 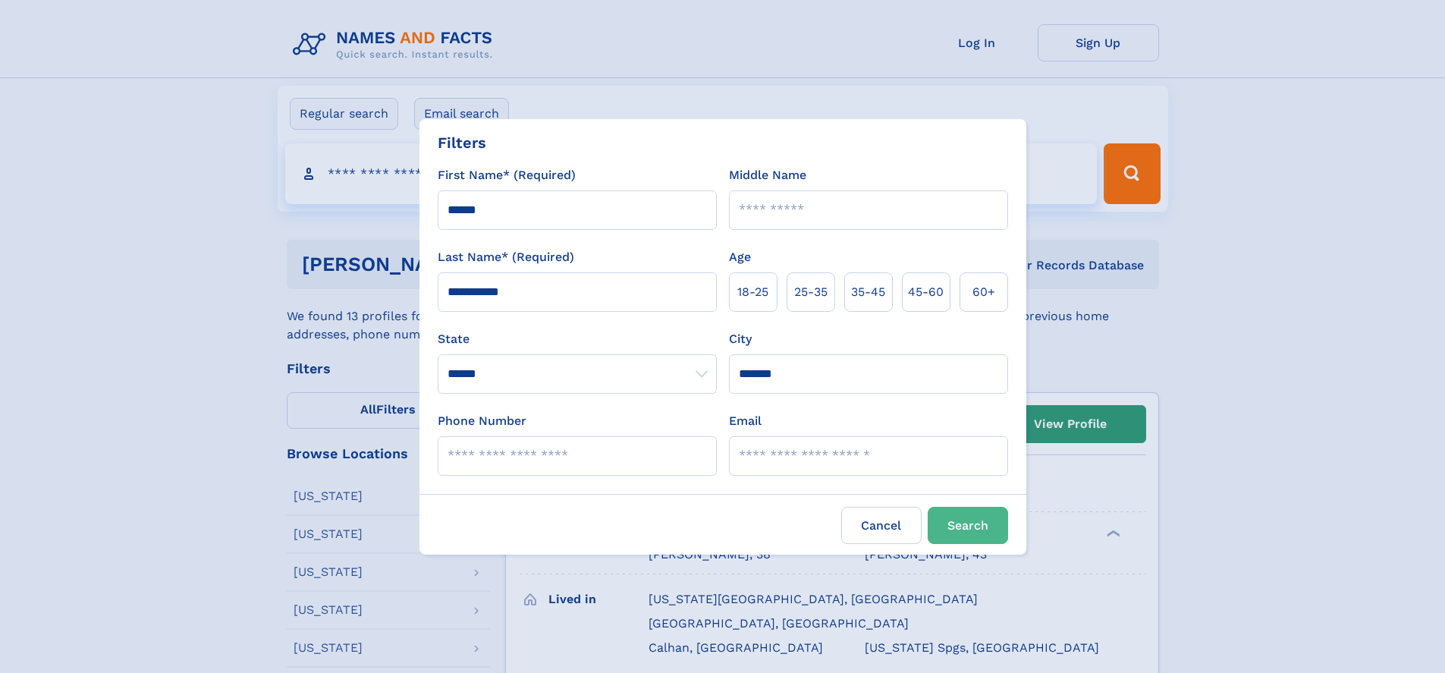 I want to click on label: Cancel, so click(x=882, y=525).